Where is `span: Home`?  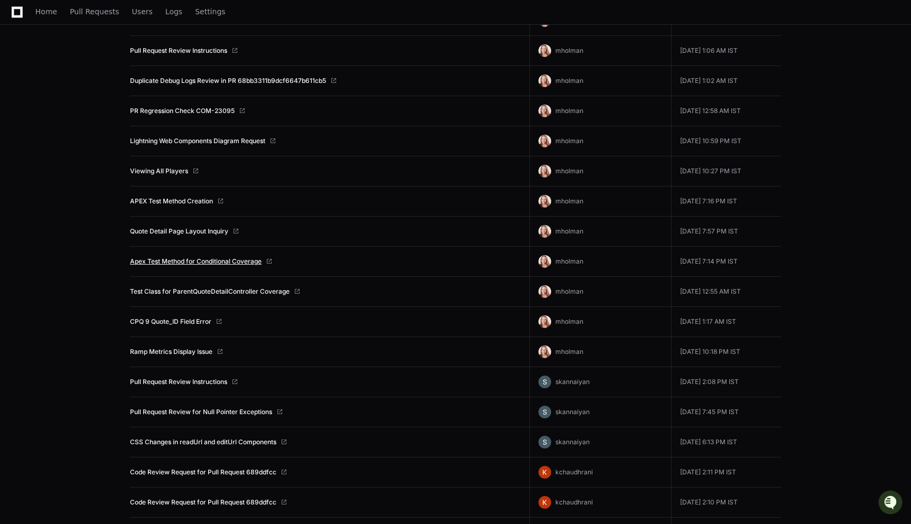 span: Home is located at coordinates (46, 12).